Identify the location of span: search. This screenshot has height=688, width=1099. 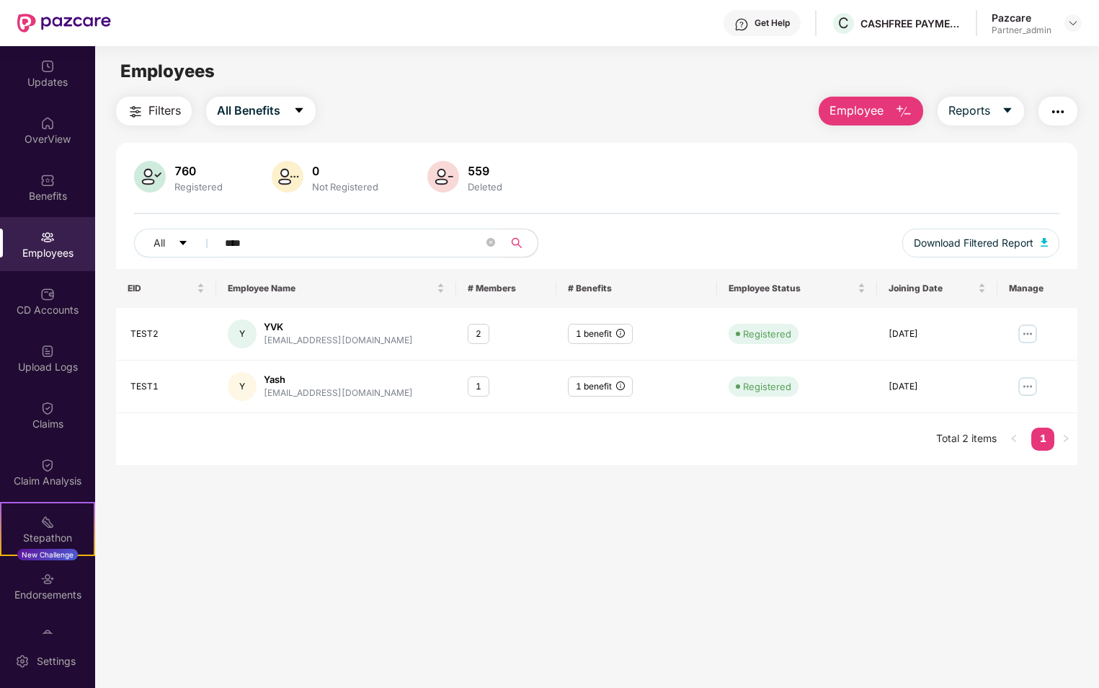
(516, 243).